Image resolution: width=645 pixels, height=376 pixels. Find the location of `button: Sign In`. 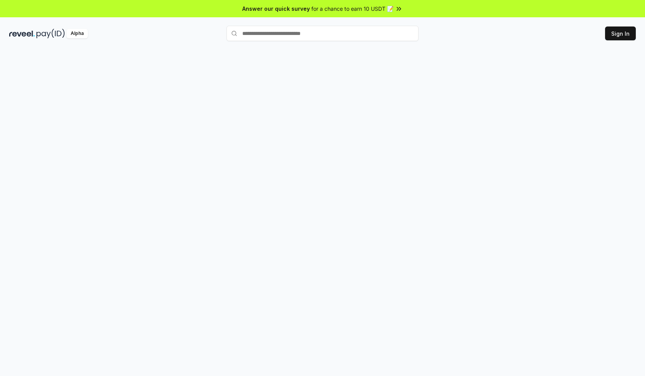

button: Sign In is located at coordinates (621, 33).